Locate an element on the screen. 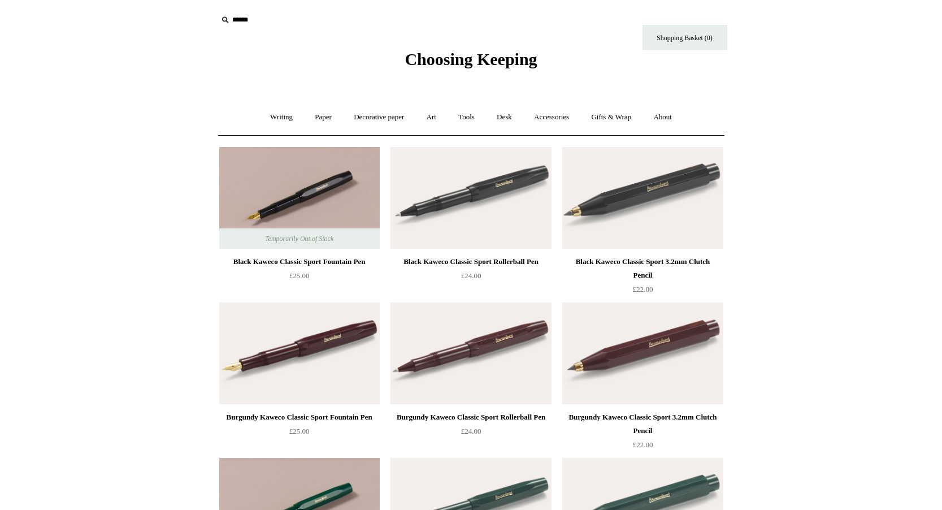  a: Burgundy Kaweco Classic Sport Rollerball Pen £24.00 is located at coordinates (471, 433).